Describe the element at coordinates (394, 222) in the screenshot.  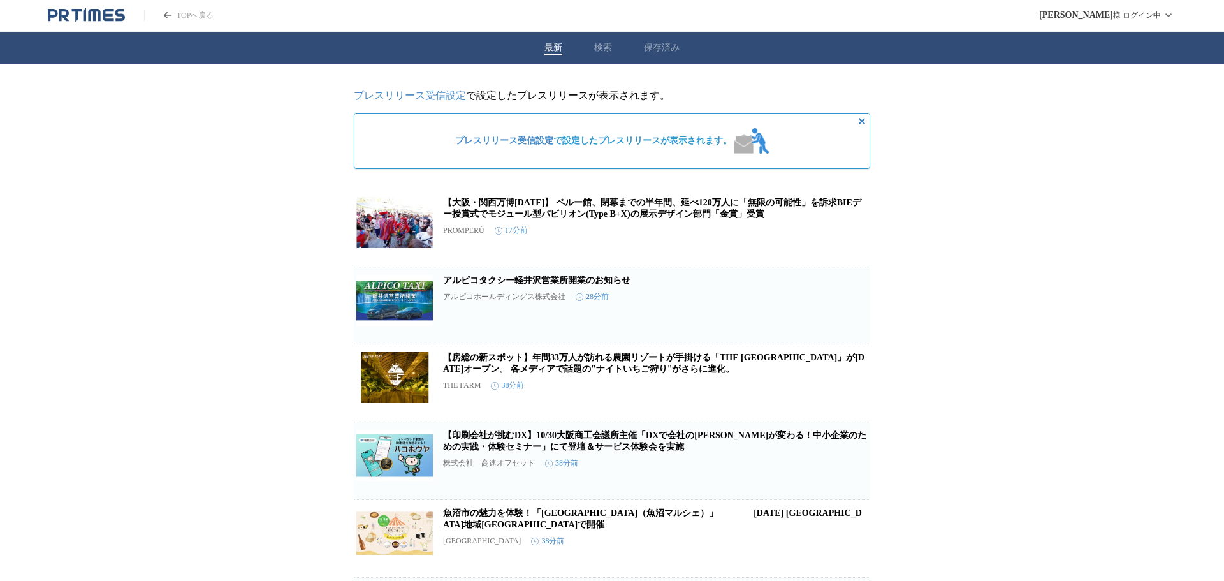
I see `img: 【大阪・関西万博2025】 ペルー館、閉幕までの半年間、延べ120万人に「無限の可能性」を訴求BIEデー授賞式でモジュール型パビリオン(Type B+X)の展示デザイン部門「金賞」受賞` at that location.